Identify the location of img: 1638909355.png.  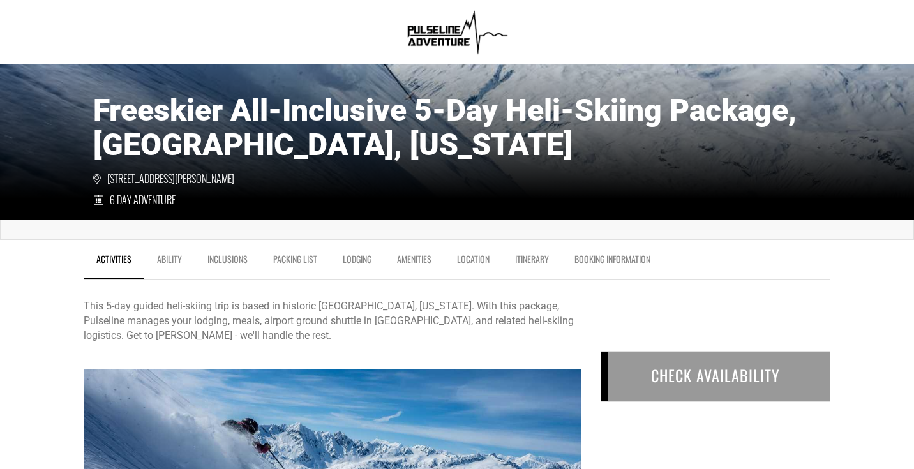
(457, 32).